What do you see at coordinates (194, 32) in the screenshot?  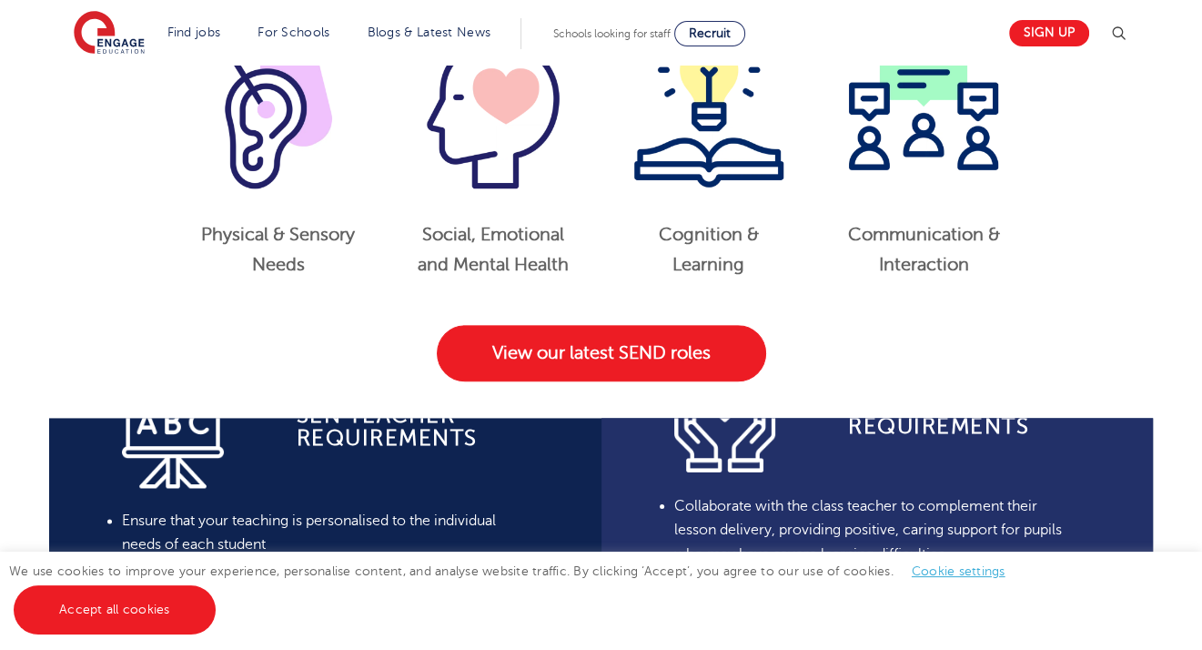 I see `a: Find jobs` at bounding box center [194, 32].